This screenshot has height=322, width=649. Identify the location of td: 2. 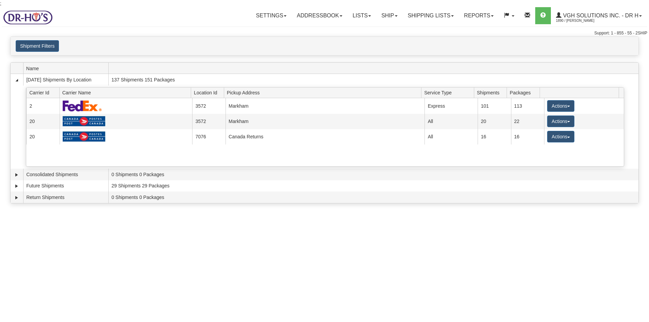
(43, 106).